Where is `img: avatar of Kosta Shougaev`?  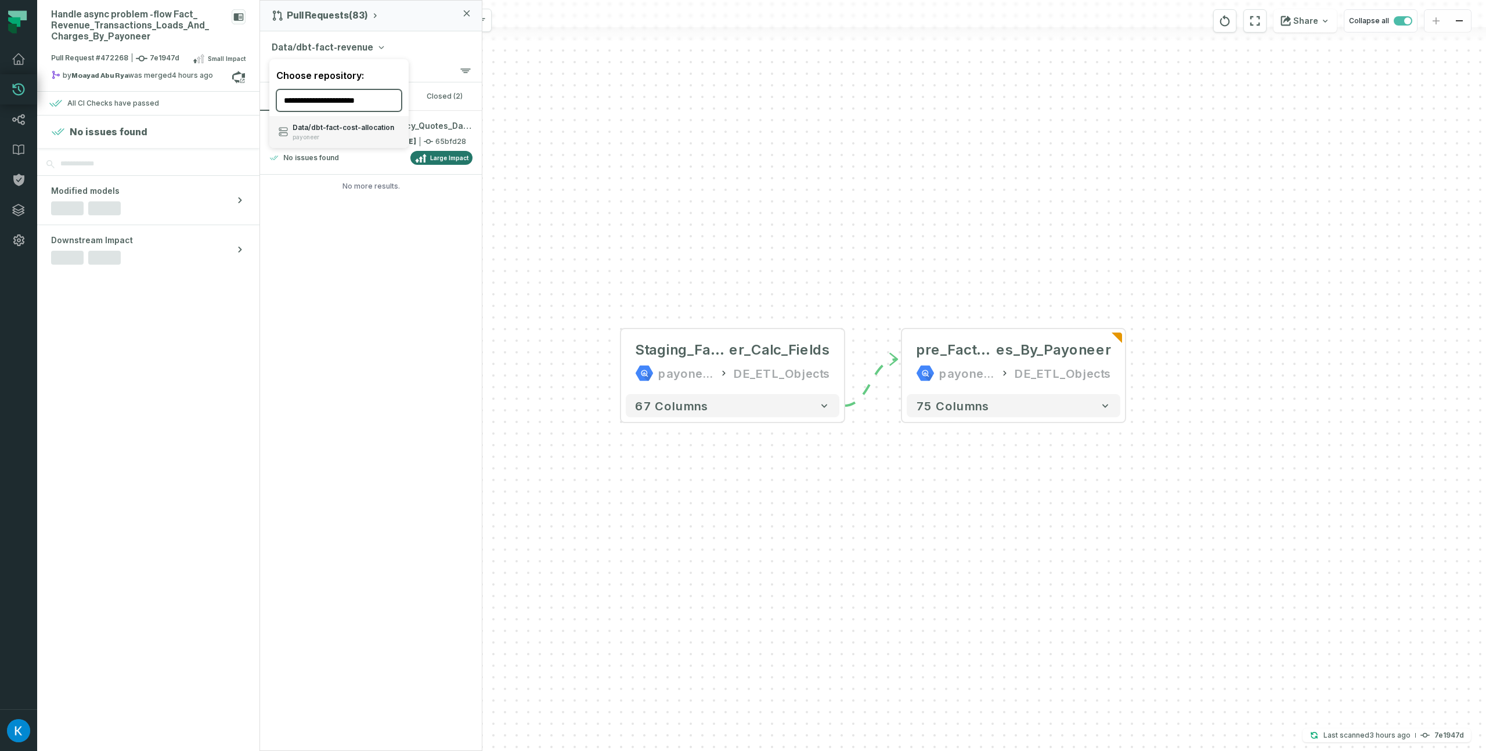
img: avatar of Kosta Shougaev is located at coordinates (19, 731).